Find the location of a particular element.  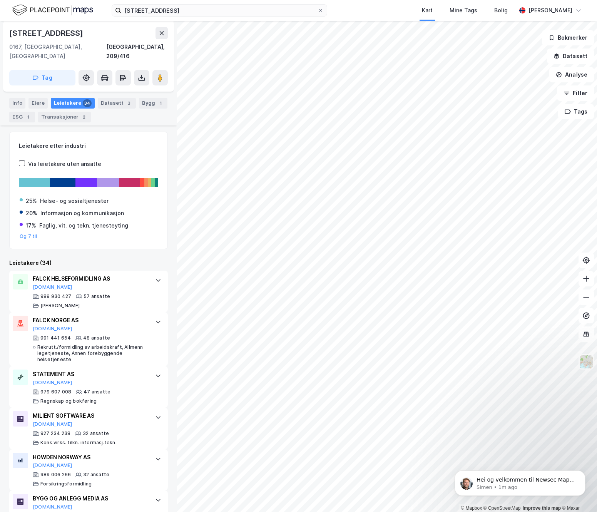

div: 17% is located at coordinates (31, 226).